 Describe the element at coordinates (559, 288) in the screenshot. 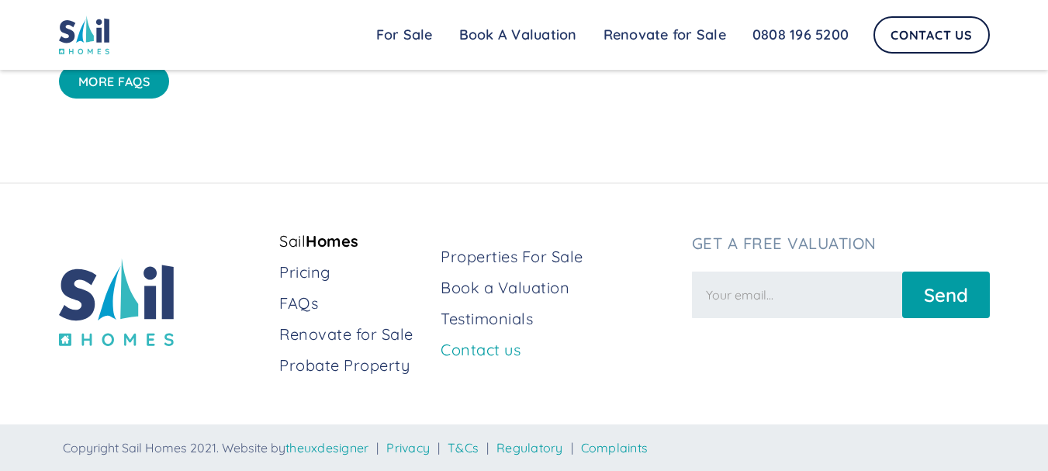

I see `a: Book a Valuation` at that location.